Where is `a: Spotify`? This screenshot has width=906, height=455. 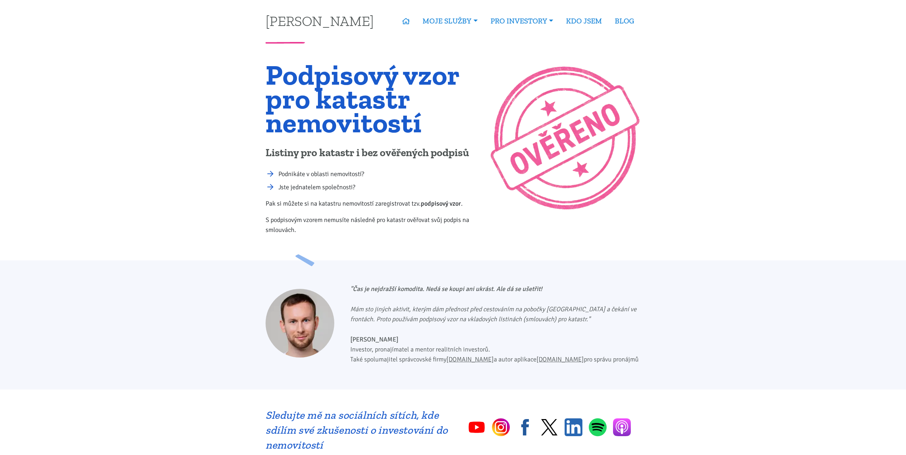 a: Spotify is located at coordinates (598, 428).